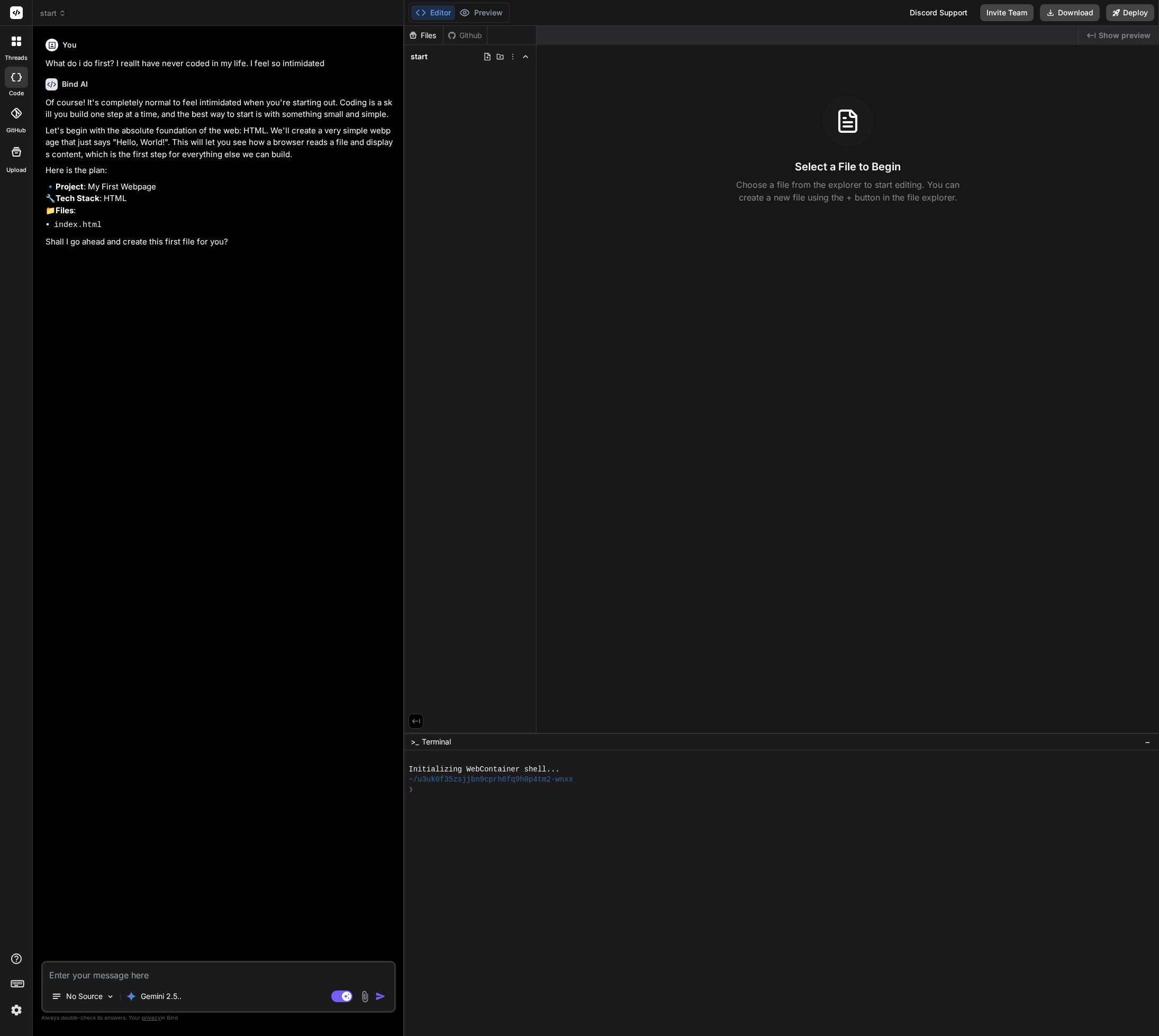 The image size is (1159, 1036). I want to click on p: Shall I go ahead and create this first file for you?, so click(220, 242).